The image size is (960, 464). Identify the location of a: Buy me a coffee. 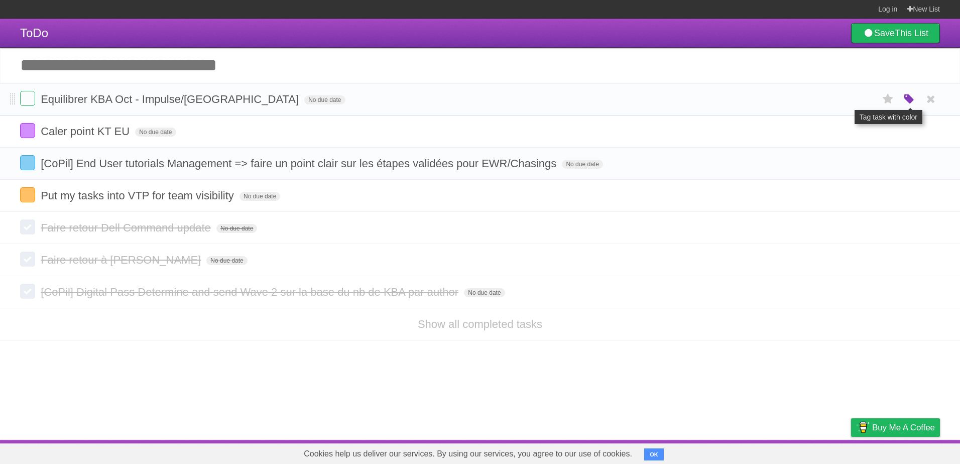
(895, 427).